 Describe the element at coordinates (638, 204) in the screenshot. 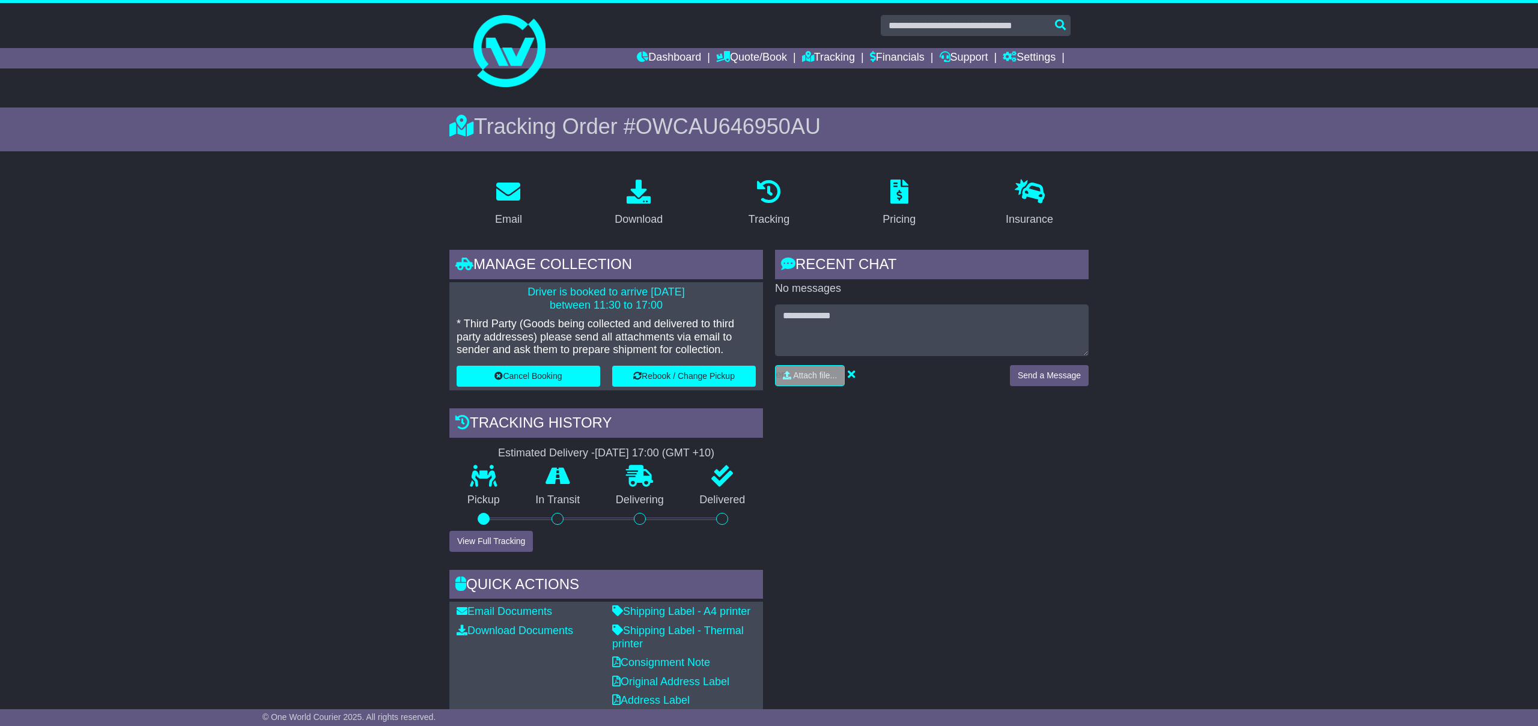

I see `a: Download` at that location.